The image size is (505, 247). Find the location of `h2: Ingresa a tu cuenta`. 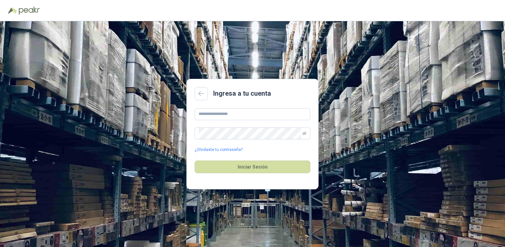

h2: Ingresa a tu cuenta is located at coordinates (242, 93).